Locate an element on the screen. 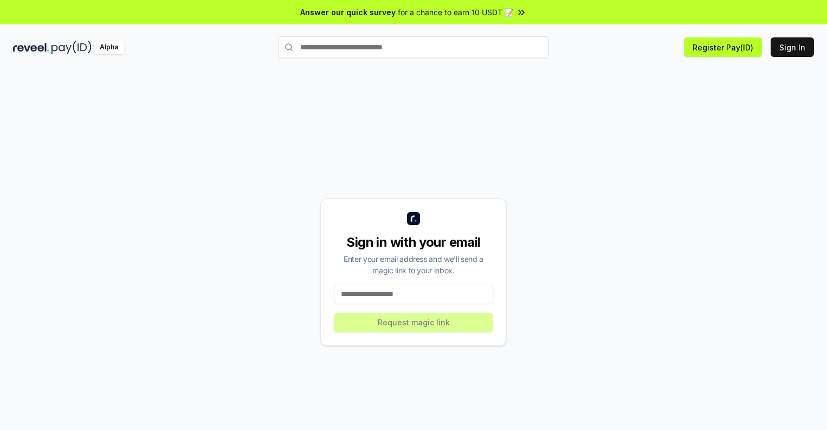  button: Register Pay(ID) is located at coordinates (723, 47).